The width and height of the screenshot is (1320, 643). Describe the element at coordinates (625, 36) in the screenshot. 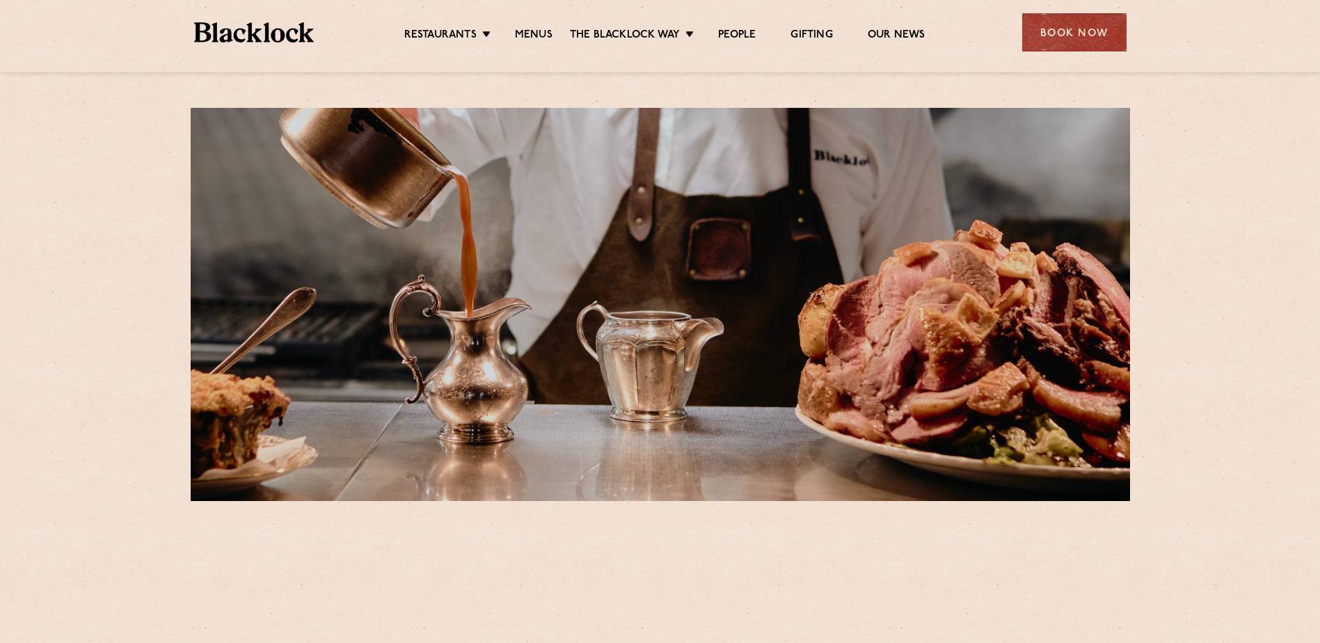

I see `a: The Blacklock Way` at that location.